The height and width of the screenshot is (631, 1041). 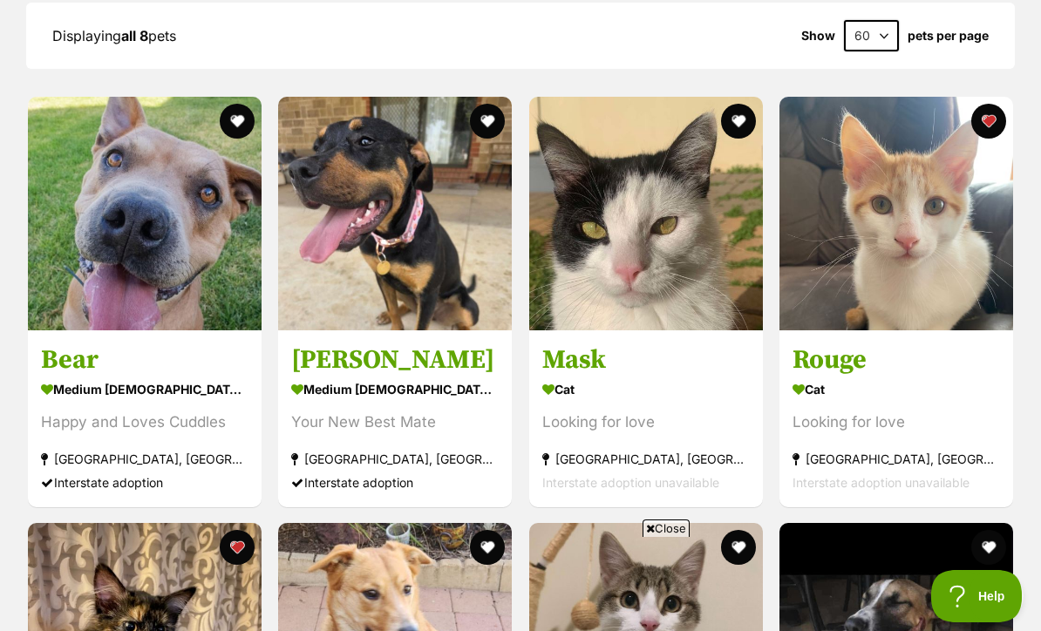 What do you see at coordinates (666, 529) in the screenshot?
I see `span: Close` at bounding box center [666, 529].